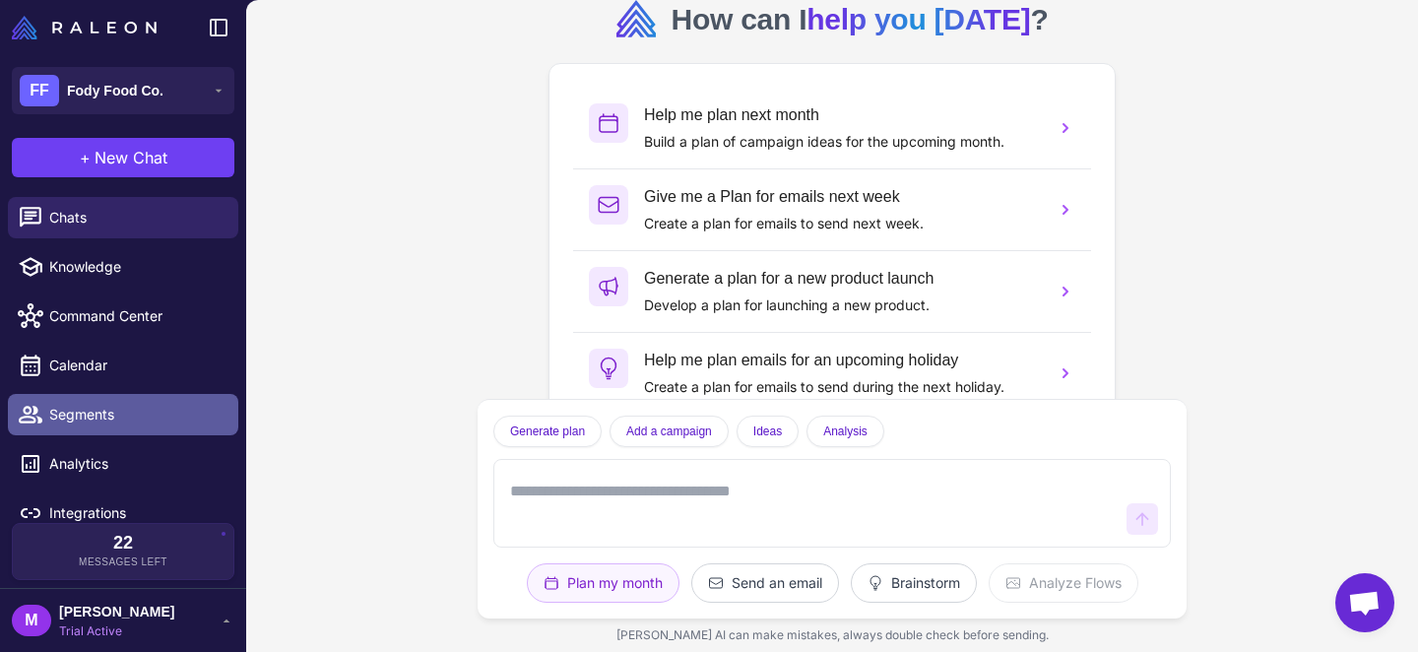 The width and height of the screenshot is (1418, 652). I want to click on div: FF, so click(39, 91).